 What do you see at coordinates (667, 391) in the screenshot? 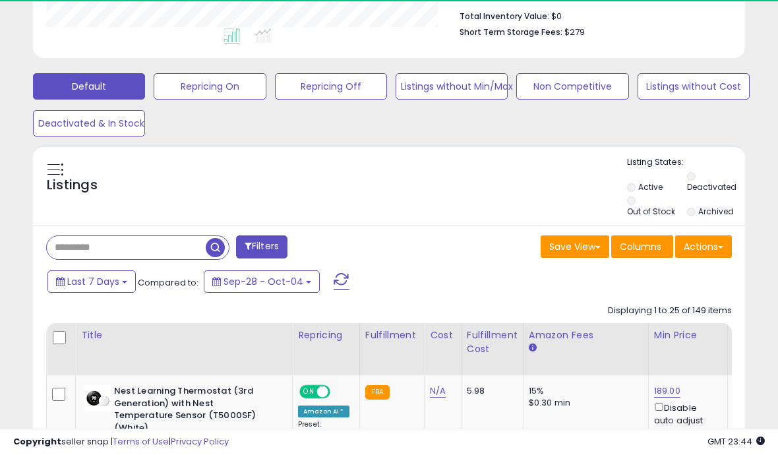
I see `a: 189.00` at bounding box center [667, 391].